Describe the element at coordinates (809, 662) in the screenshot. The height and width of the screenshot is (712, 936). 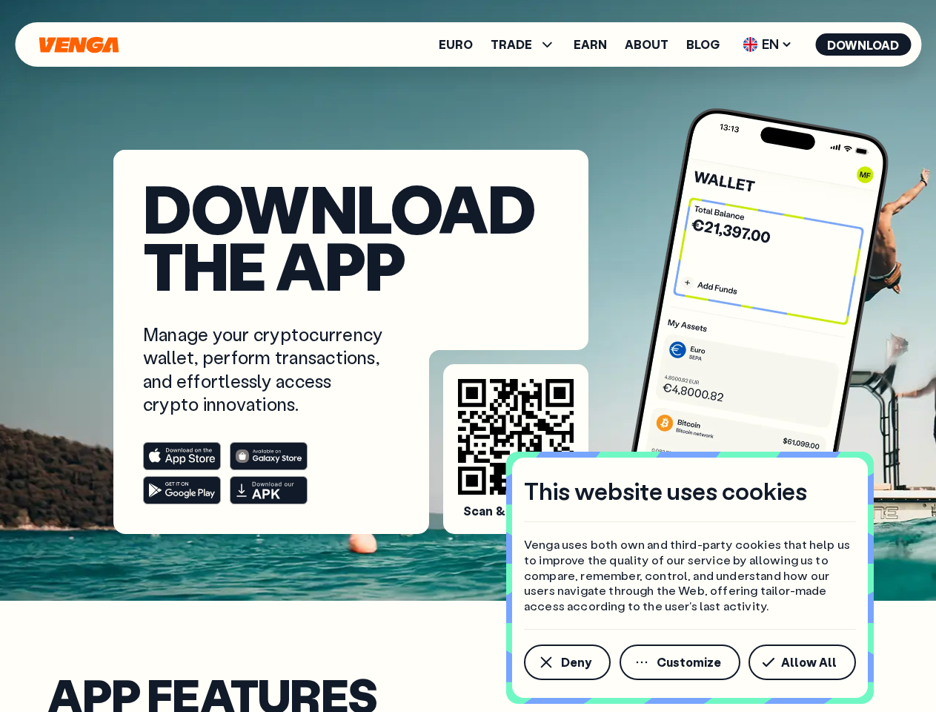
I see `span: Allow All` at that location.